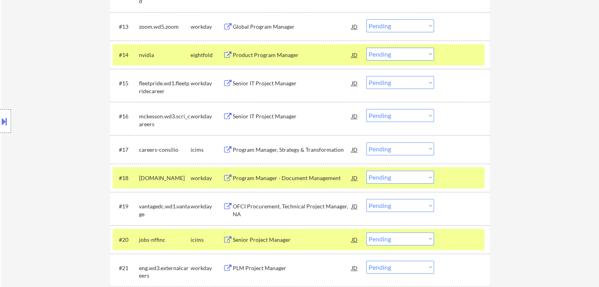  Describe the element at coordinates (164, 272) in the screenshot. I see `div: eng.wd3.externalcareers` at that location.